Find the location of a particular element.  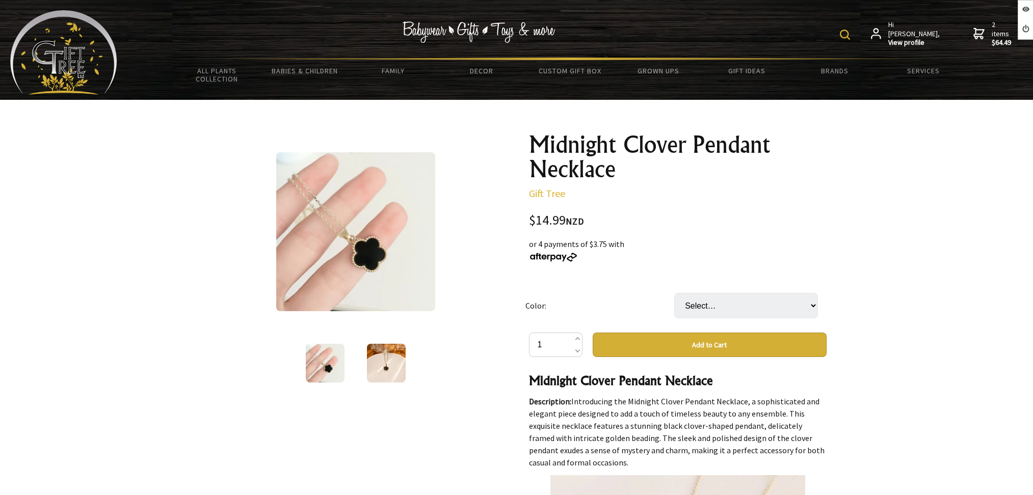

a: Brands is located at coordinates (835, 71).